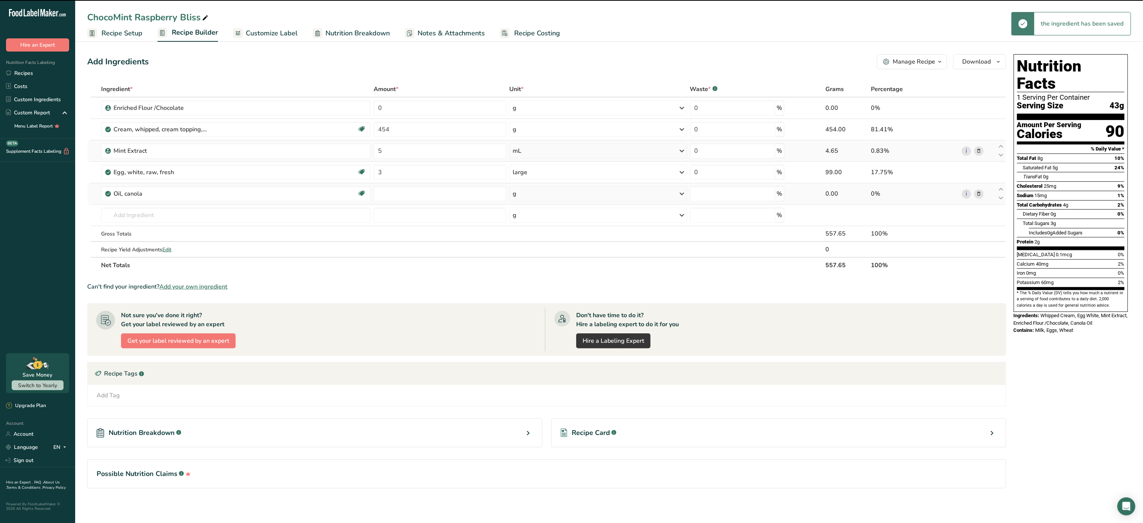  I want to click on div: 1 Serving Per Container, so click(1071, 97).